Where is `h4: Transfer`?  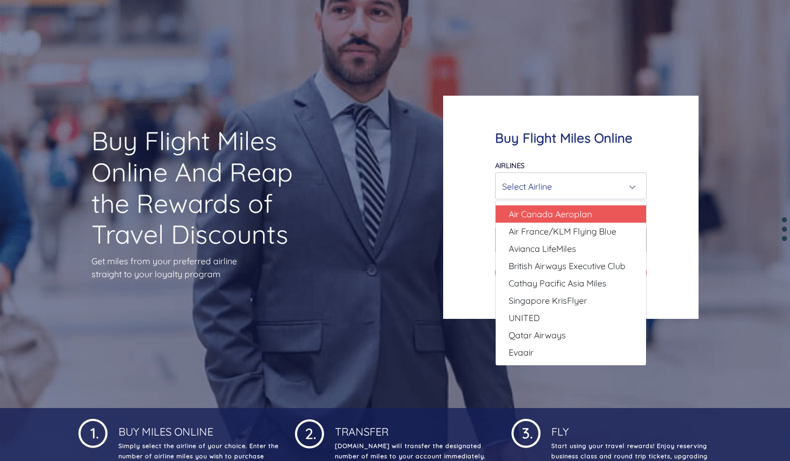 h4: Transfer is located at coordinates (414, 428).